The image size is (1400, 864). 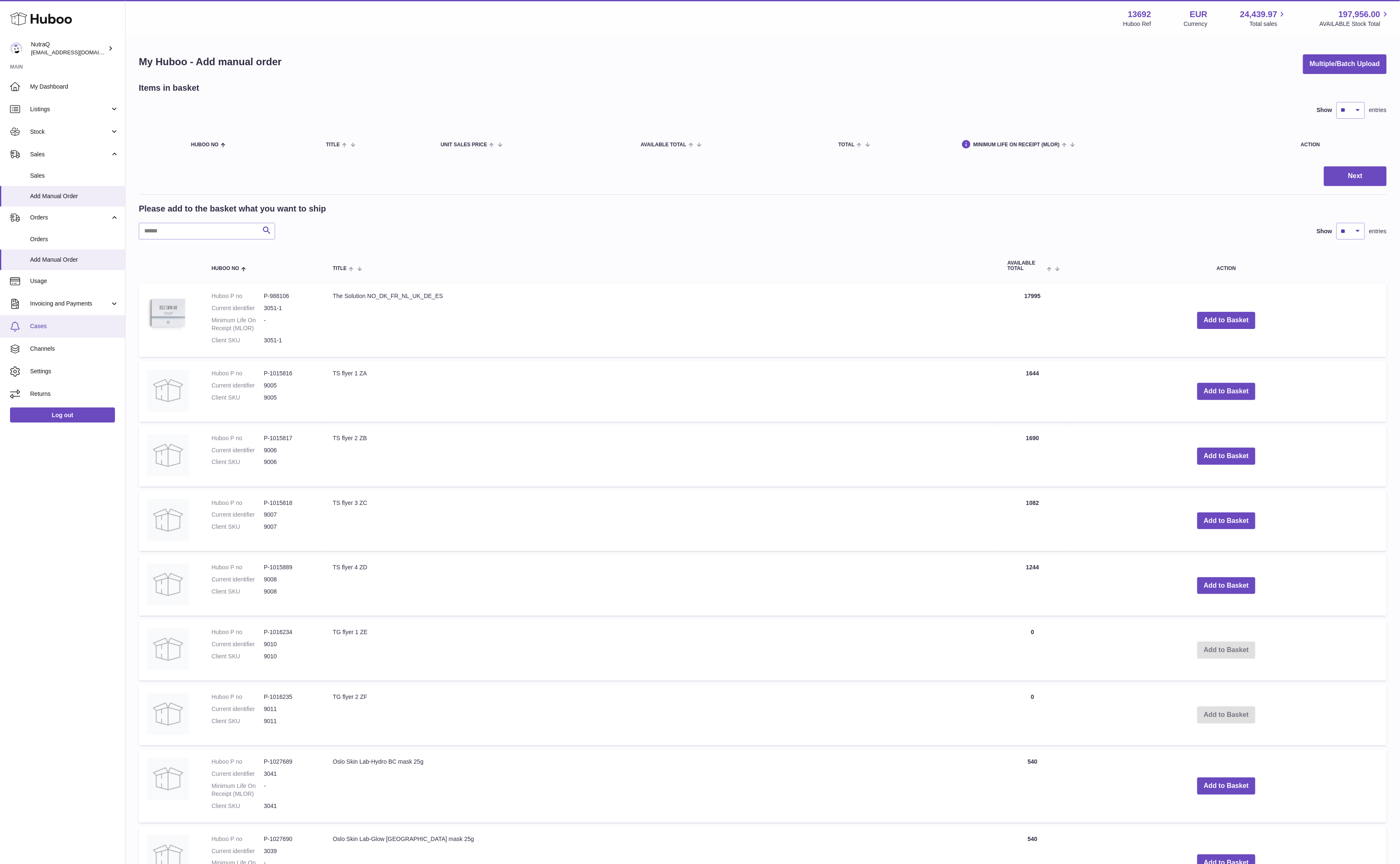 I want to click on div: NutraQ, so click(x=69, y=49).